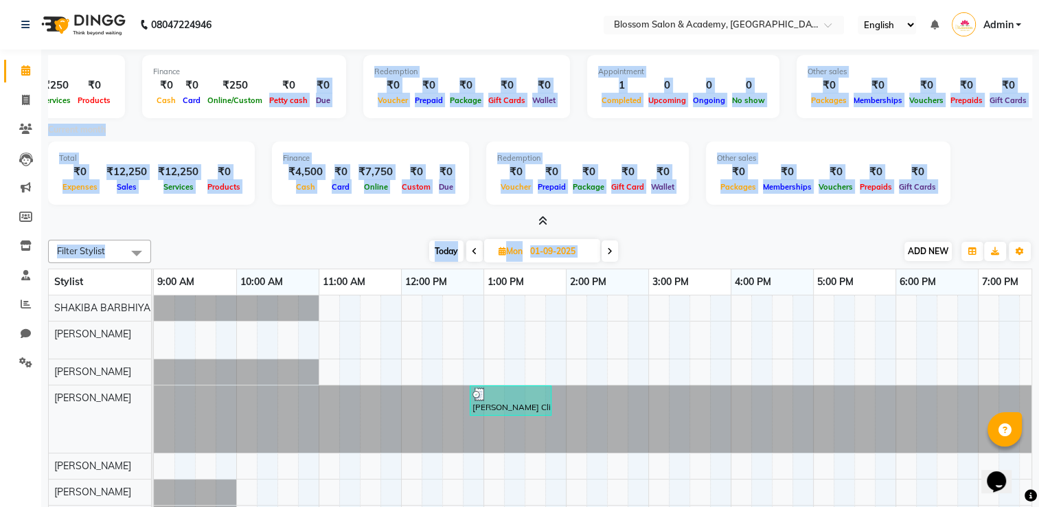 This screenshot has width=1039, height=507. Describe the element at coordinates (235, 100) in the screenshot. I see `span: Online/Custom` at that location.